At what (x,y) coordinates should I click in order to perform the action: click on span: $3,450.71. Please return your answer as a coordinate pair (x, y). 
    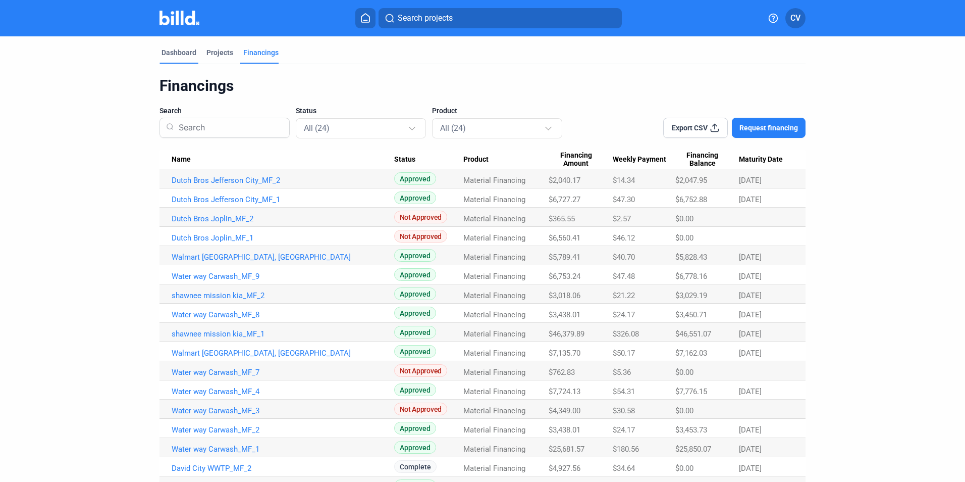
    Looking at the image, I should click on (691, 314).